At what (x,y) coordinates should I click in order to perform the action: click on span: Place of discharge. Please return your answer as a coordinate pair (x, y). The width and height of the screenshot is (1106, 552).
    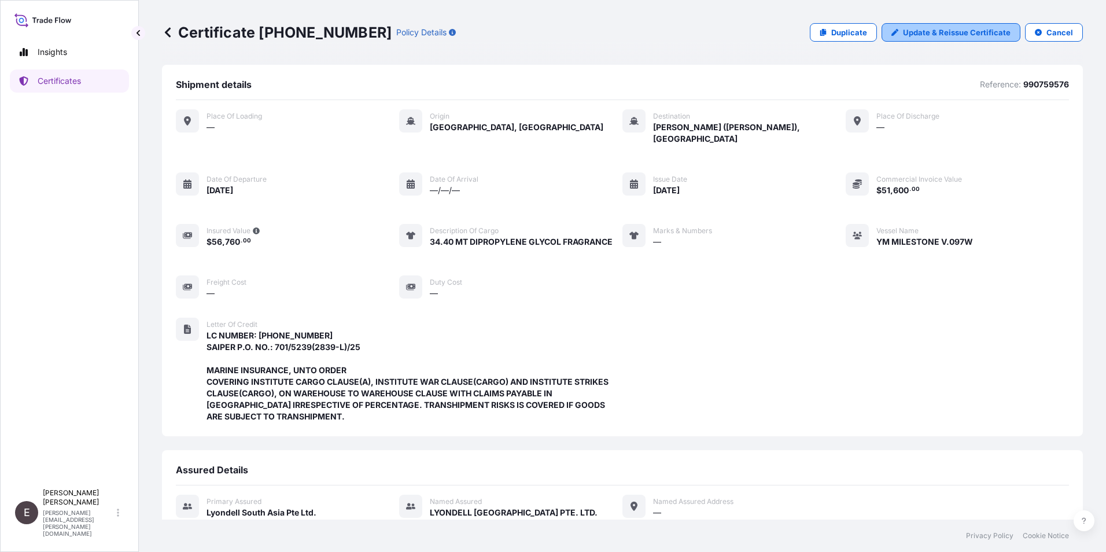
    Looking at the image, I should click on (908, 116).